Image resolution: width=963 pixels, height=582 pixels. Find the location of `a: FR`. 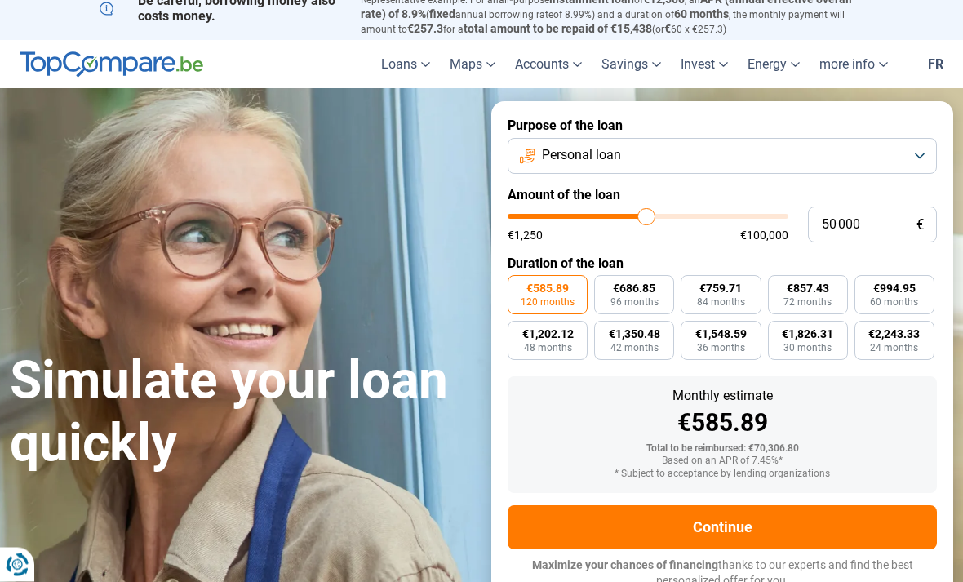

a: FR is located at coordinates (936, 65).